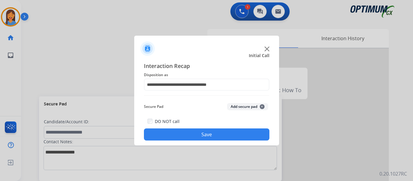 The image size is (413, 181). What do you see at coordinates (207, 96) in the screenshot?
I see `img: contact-recap-line.svg` at bounding box center [207, 96].